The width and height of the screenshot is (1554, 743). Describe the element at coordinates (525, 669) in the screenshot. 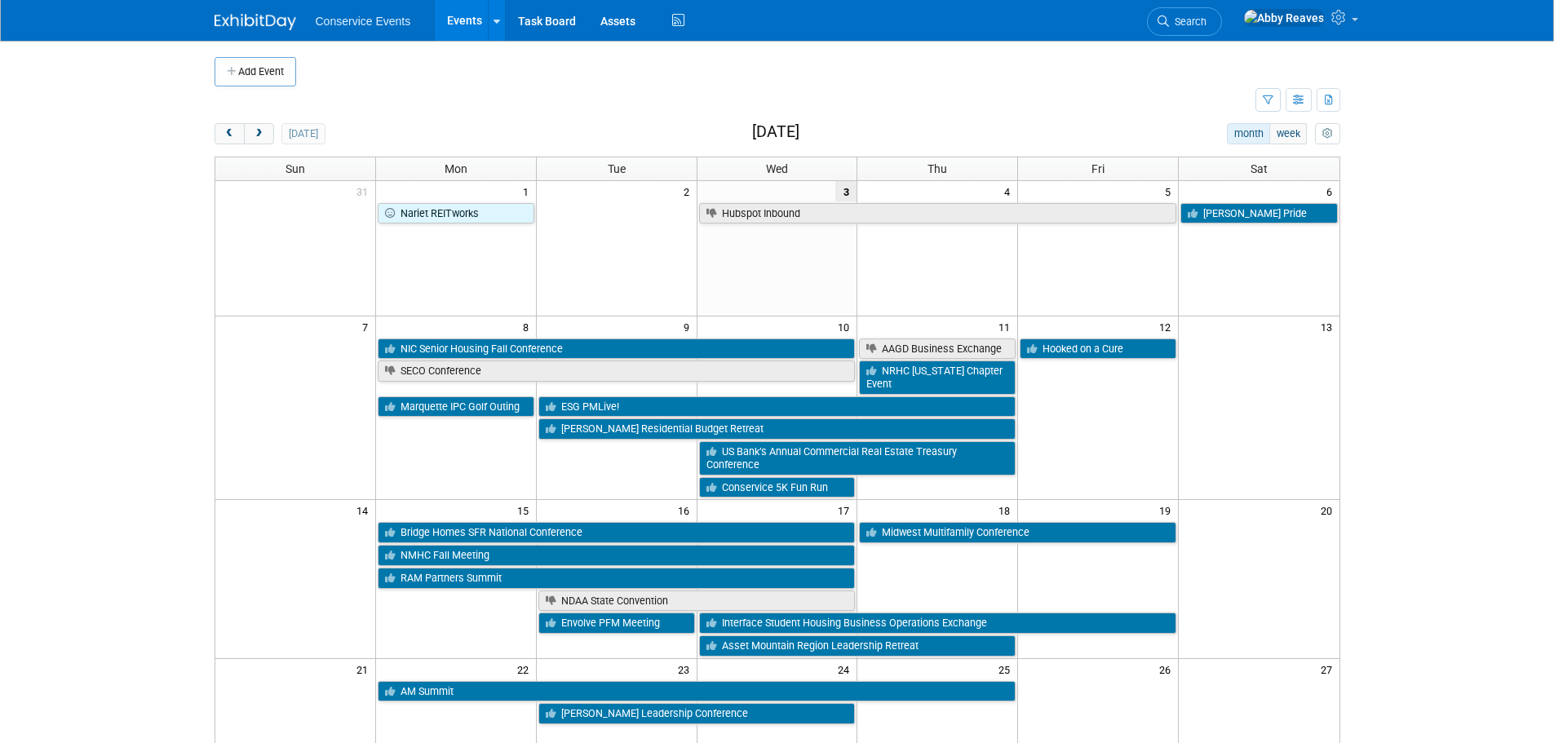

I see `span: 22` at that location.